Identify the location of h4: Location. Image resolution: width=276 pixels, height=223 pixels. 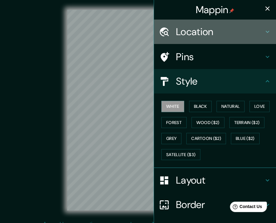
(220, 32).